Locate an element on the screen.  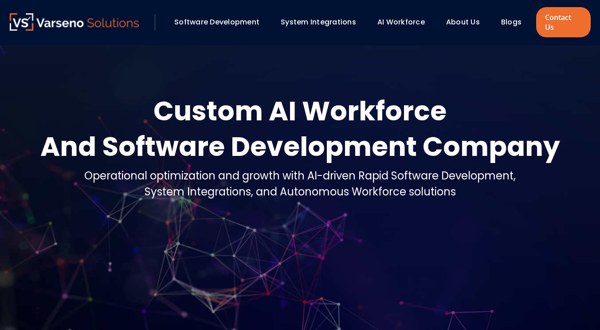
a: Varseno Solutions – Product Engineering & IT Services is located at coordinates (75, 22).